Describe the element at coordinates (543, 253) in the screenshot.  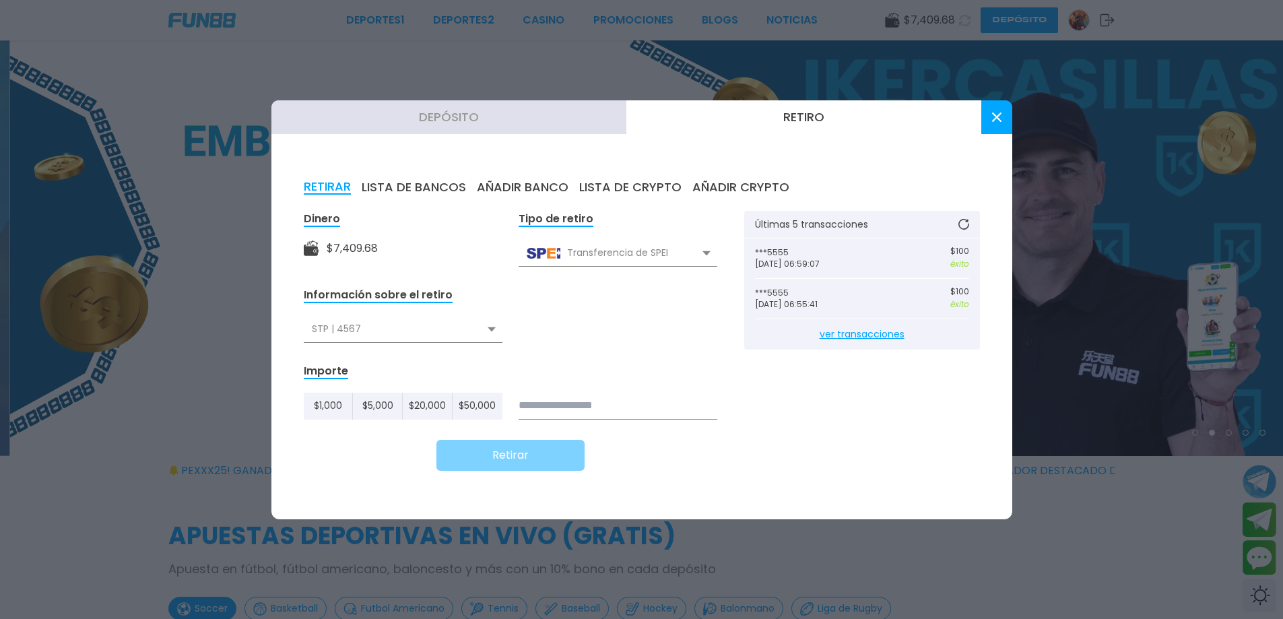
I see `img: Transferencia de SPEI` at that location.